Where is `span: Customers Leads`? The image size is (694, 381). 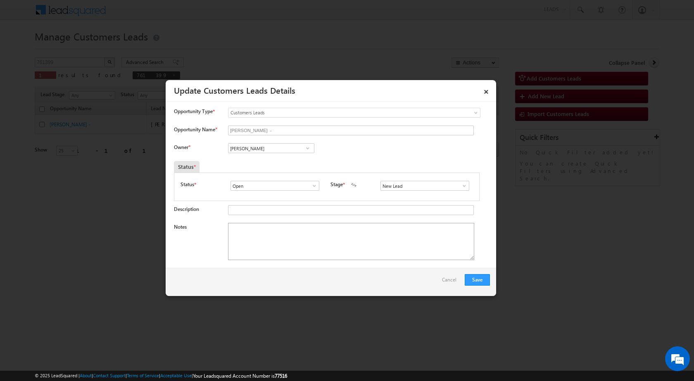
span: Customers Leads is located at coordinates (337, 113).